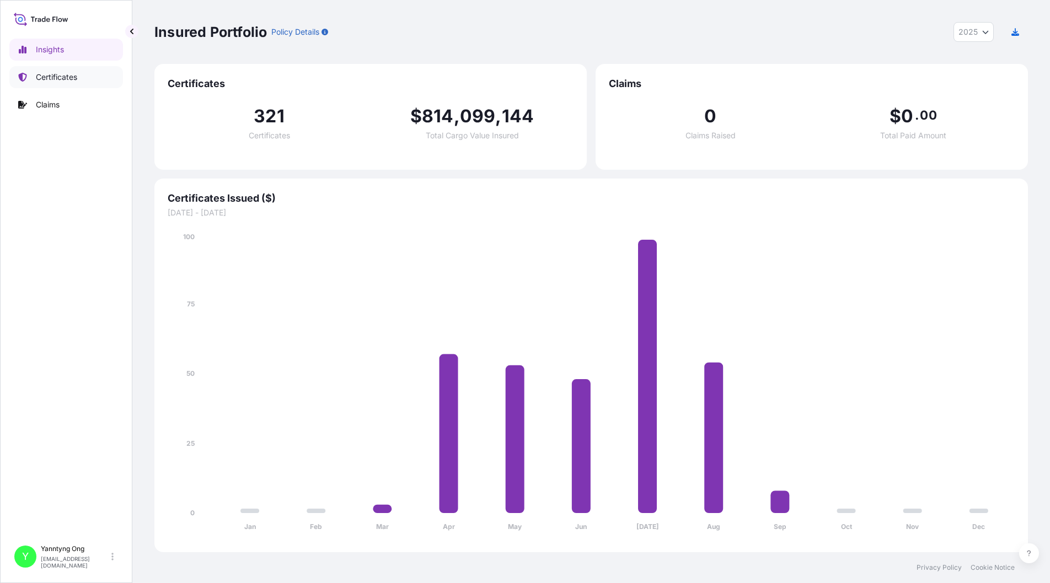 The width and height of the screenshot is (1050, 583). What do you see at coordinates (189, 237) in the screenshot?
I see `tspan: 100` at bounding box center [189, 237].